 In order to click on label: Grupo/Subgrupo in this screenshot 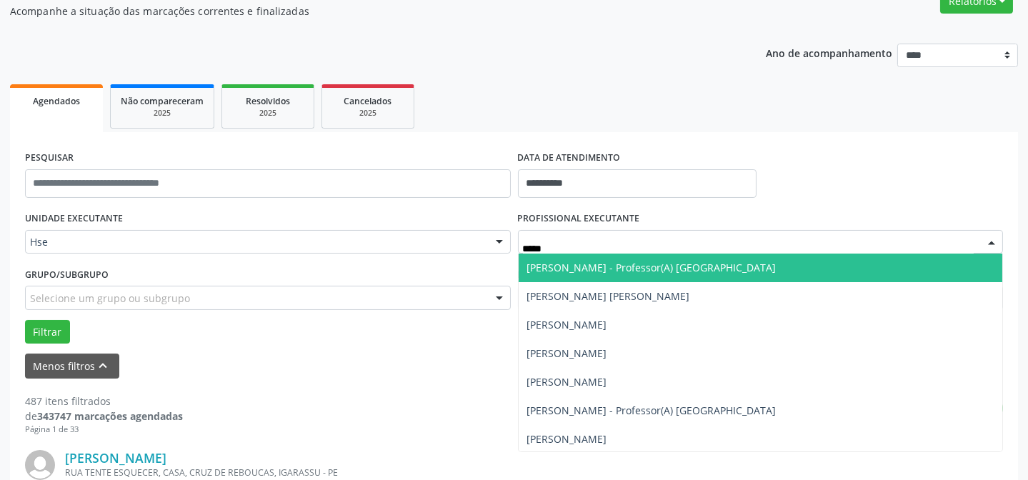, I will do `click(66, 274)`.